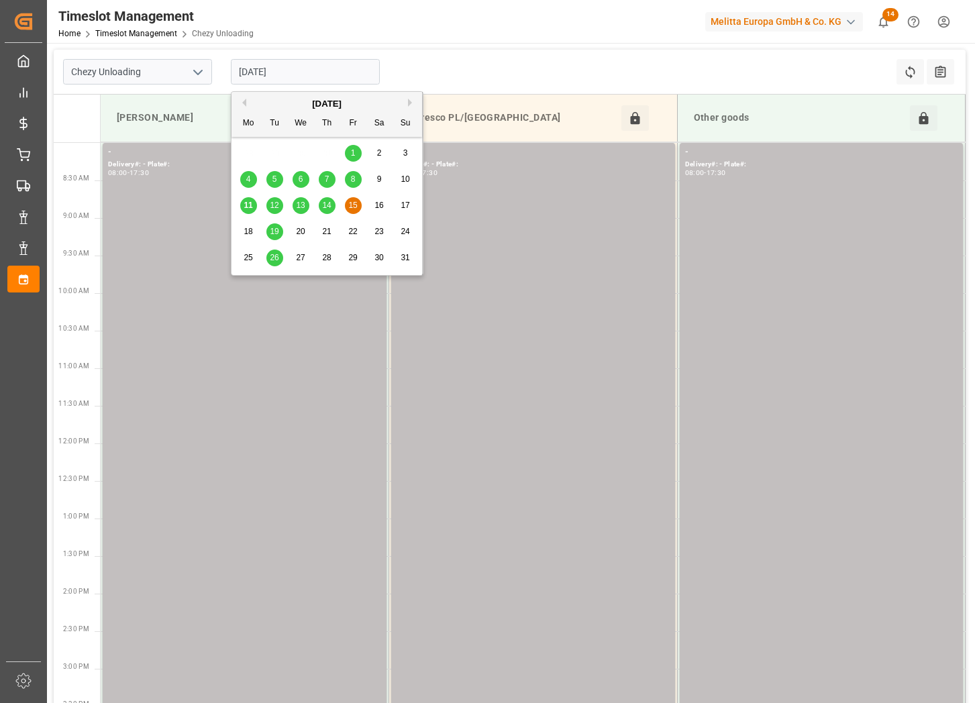  What do you see at coordinates (379, 205) in the screenshot?
I see `div: Choose Saturday, August 16th, 2025` at bounding box center [379, 205].